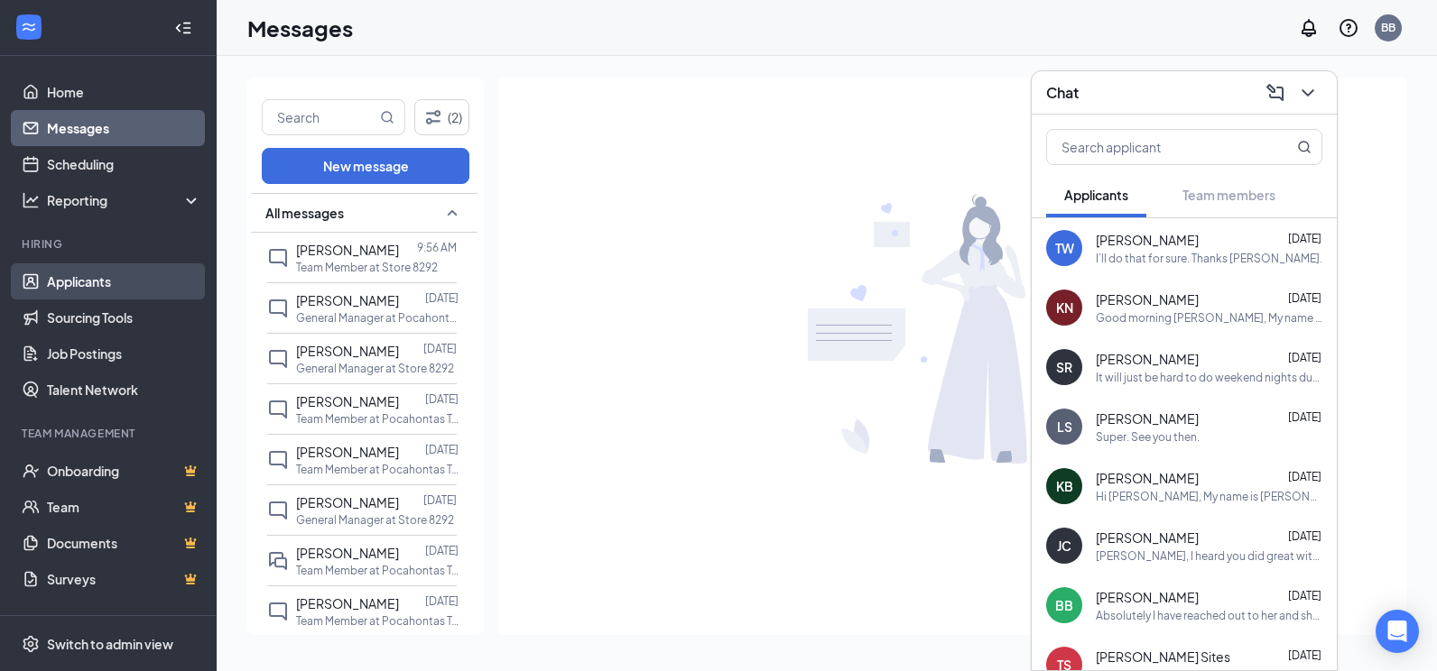  I want to click on div: KN, so click(1064, 308).